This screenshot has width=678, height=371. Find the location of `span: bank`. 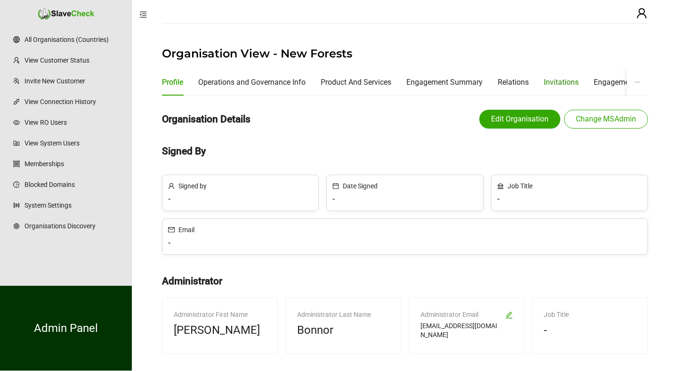

span: bank is located at coordinates (501, 186).